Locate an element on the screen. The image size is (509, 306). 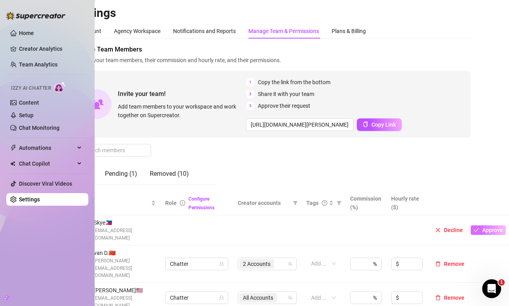
span: info-circle is located at coordinates (182, 203).